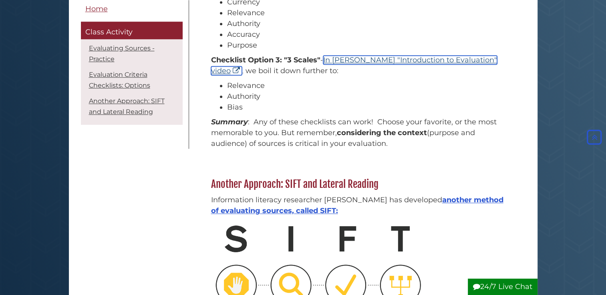  Describe the element at coordinates (109, 32) in the screenshot. I see `span: Class Activity` at that location.